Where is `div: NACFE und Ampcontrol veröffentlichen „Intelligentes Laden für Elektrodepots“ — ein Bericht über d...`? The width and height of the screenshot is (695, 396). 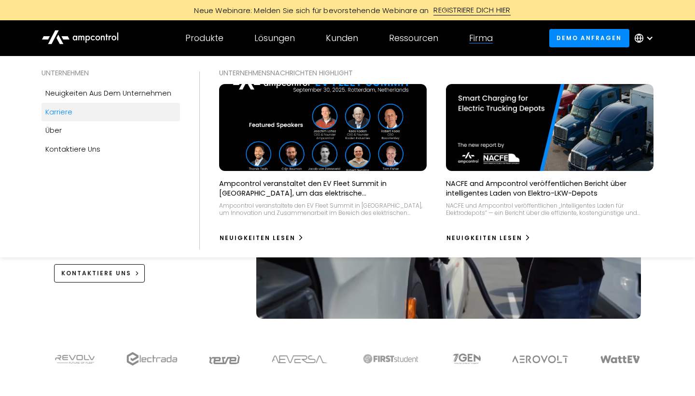
div: NACFE und Ampcontrol veröffentlichen „Intelligentes Laden für Elektrodepots“ — ein Bericht über d... is located at coordinates (550, 209).